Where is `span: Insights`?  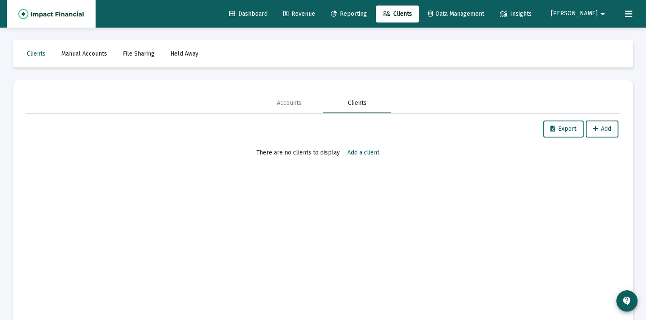 span: Insights is located at coordinates (516, 14).